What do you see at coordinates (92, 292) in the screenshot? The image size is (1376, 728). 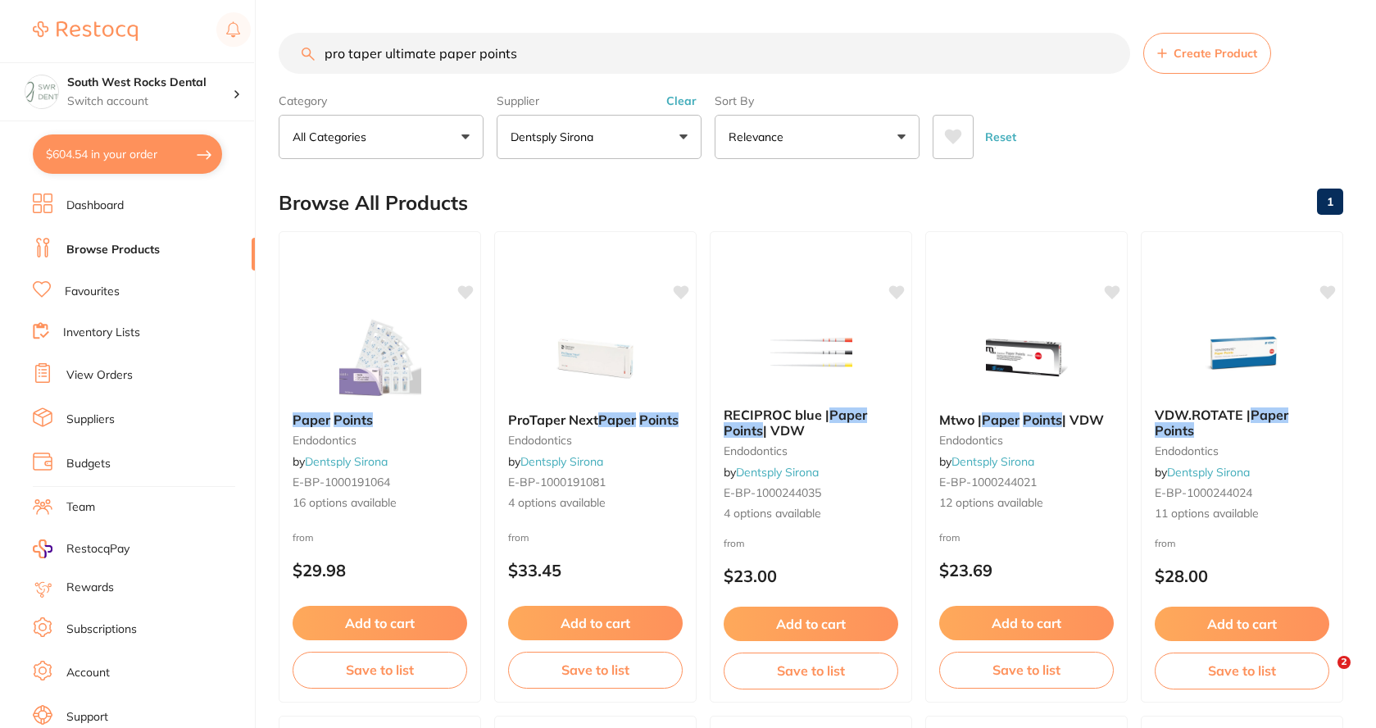 I see `a: Favourites` at bounding box center [92, 292].